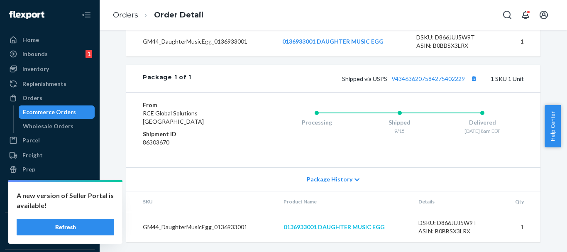 This screenshot has height=252, width=567. What do you see at coordinates (33, 183) in the screenshot?
I see `div: Returns` at bounding box center [33, 183].